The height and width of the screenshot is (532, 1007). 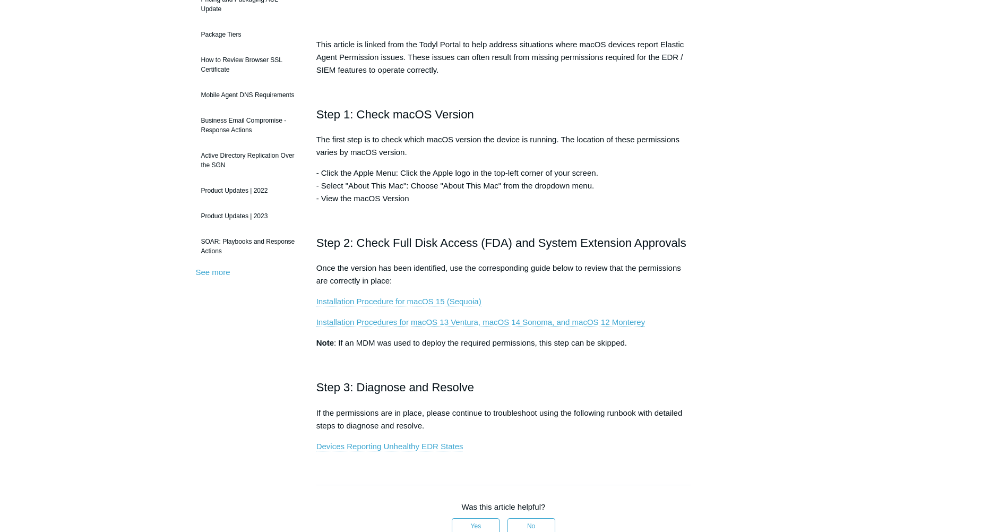 I want to click on h2: Step 2: Check Full Disk Access (FDA) and System Extension Approvals, so click(x=504, y=243).